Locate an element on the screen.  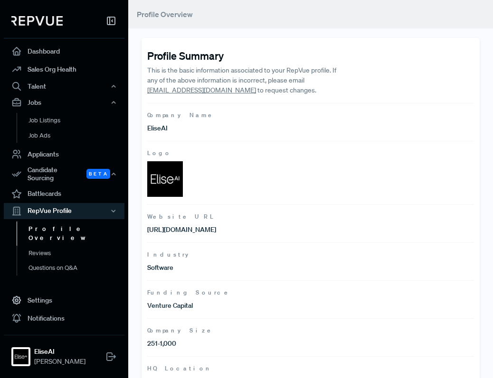
p: Software is located at coordinates (229, 268).